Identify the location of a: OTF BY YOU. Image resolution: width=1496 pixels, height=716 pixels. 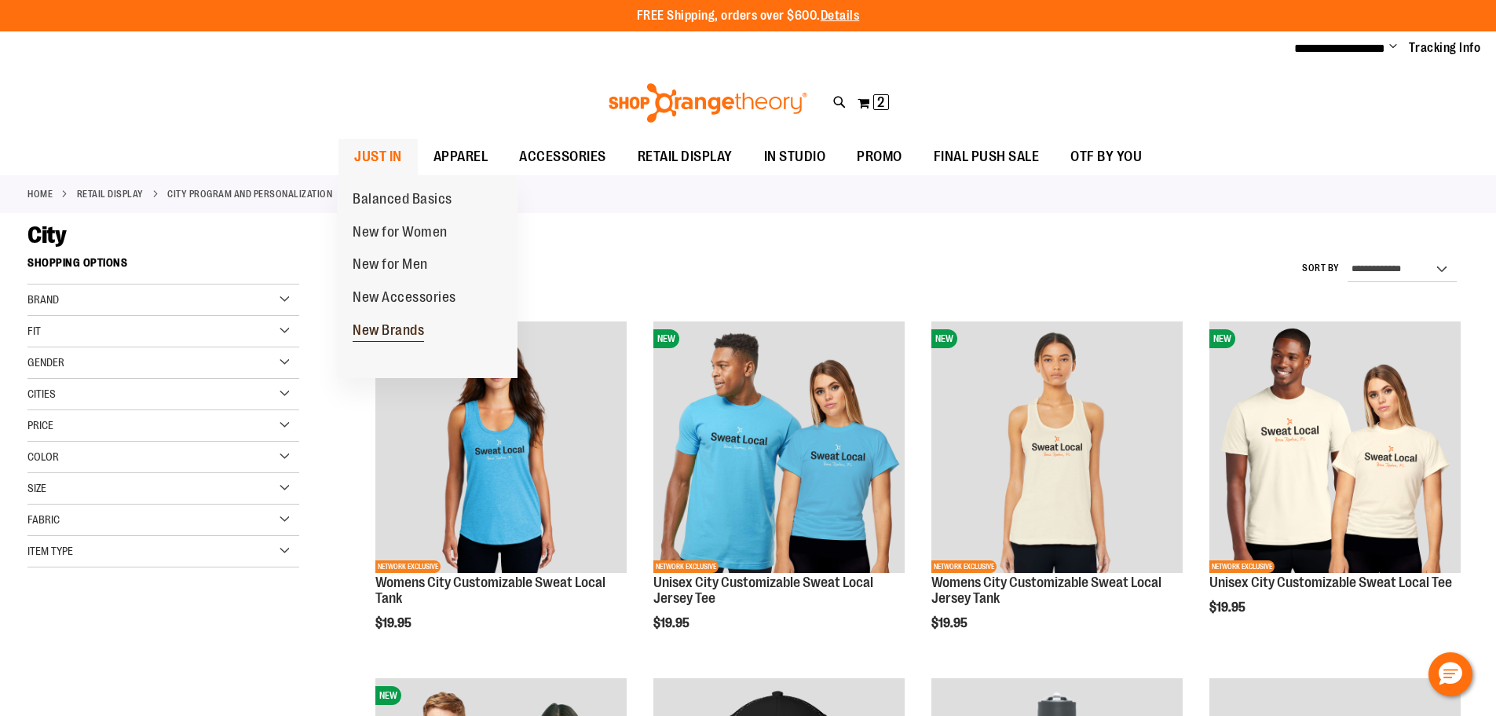
(1106, 157).